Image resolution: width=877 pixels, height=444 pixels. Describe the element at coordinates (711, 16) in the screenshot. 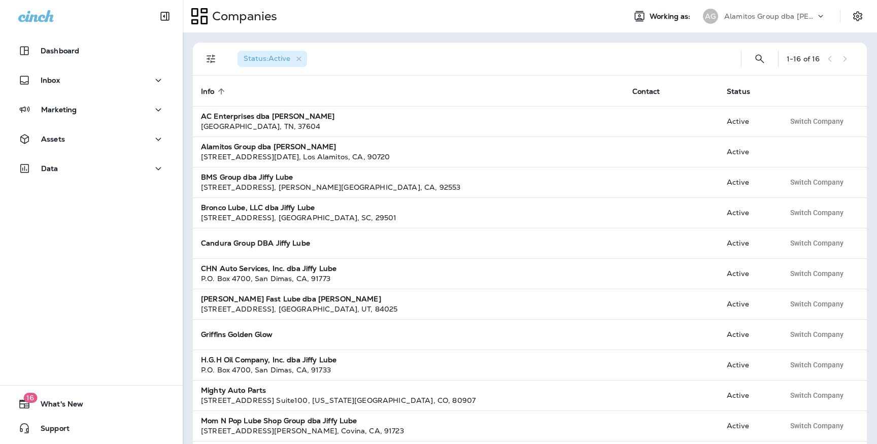

I see `div: AG` at that location.